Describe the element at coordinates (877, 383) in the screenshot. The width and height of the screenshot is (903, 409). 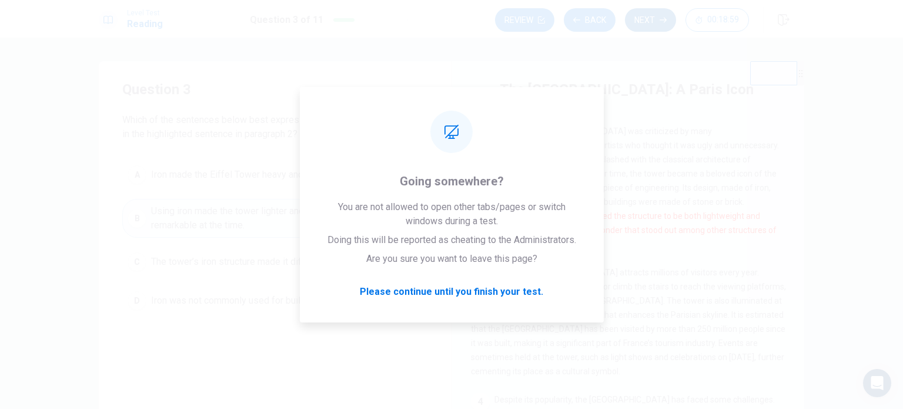
I see `div: Open Intercom Messenger` at that location.